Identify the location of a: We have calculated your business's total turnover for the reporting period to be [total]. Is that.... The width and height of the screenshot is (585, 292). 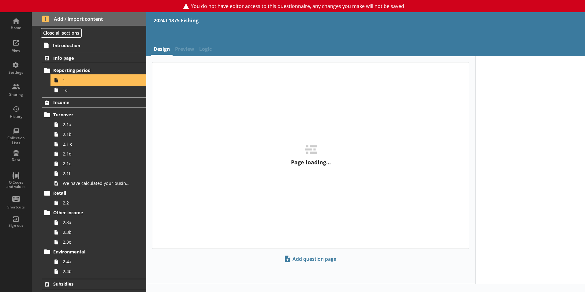
(99, 183).